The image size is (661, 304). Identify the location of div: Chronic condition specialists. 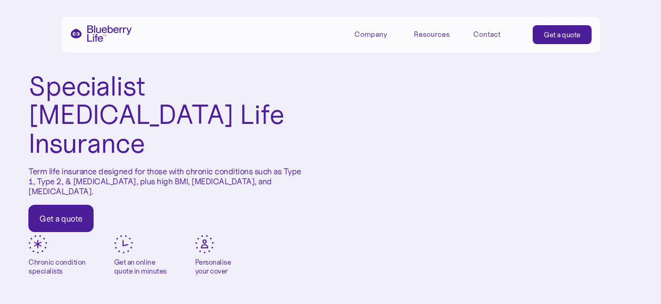
(57, 267).